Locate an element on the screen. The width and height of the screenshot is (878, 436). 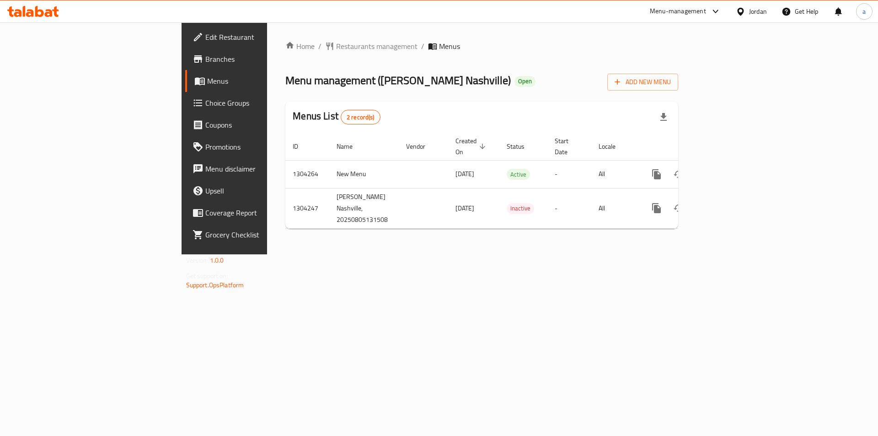
div: Export file is located at coordinates (663, 117).